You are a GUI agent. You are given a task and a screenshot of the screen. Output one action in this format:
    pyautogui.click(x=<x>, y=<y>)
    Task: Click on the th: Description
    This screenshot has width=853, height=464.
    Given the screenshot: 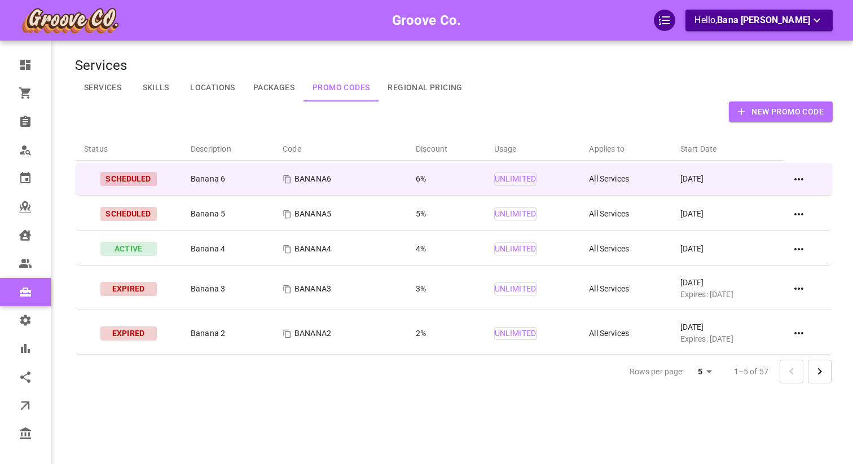 What is the action you would take?
    pyautogui.click(x=227, y=147)
    